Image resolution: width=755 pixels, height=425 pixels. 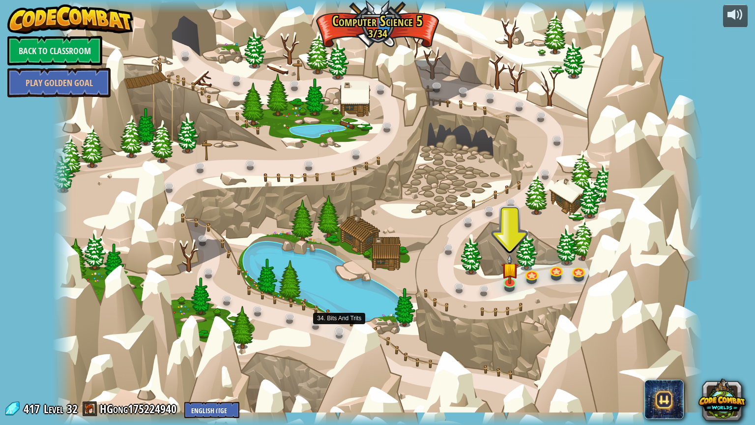 I want to click on span: Level, so click(x=54, y=409).